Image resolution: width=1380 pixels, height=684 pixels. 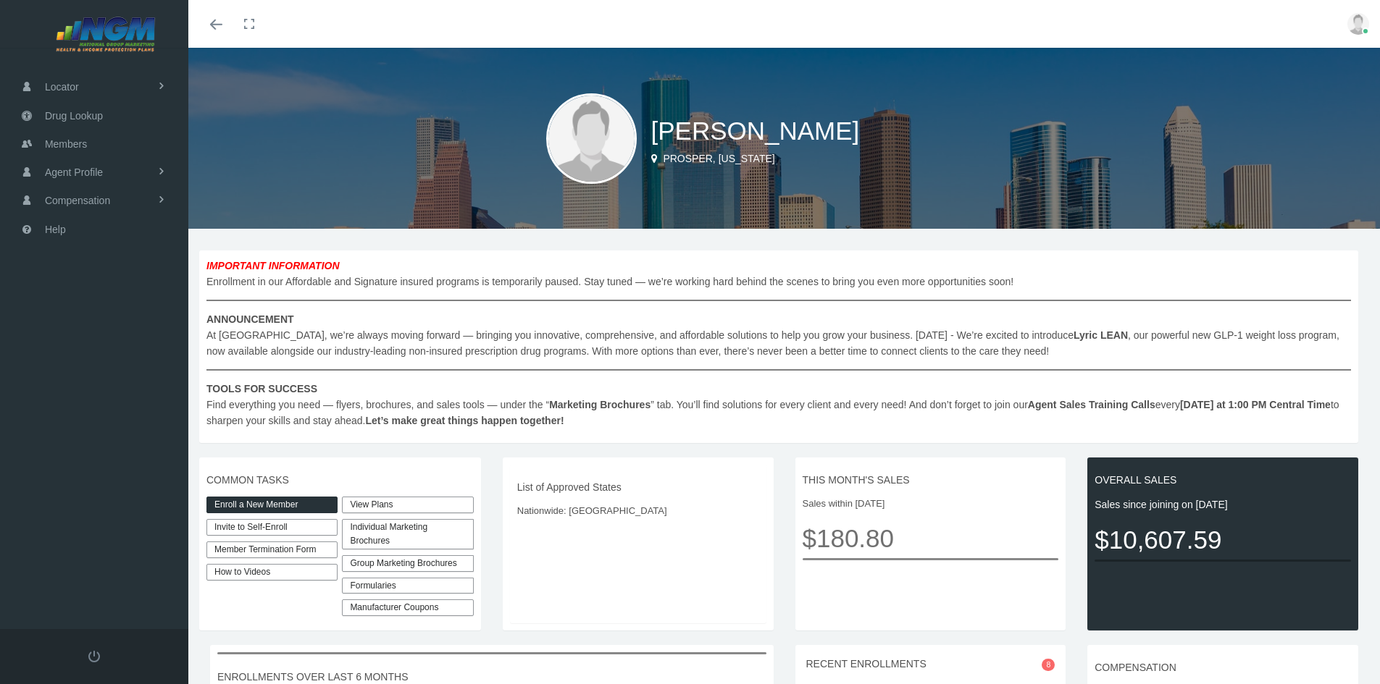 I want to click on span: Compensation, so click(x=77, y=201).